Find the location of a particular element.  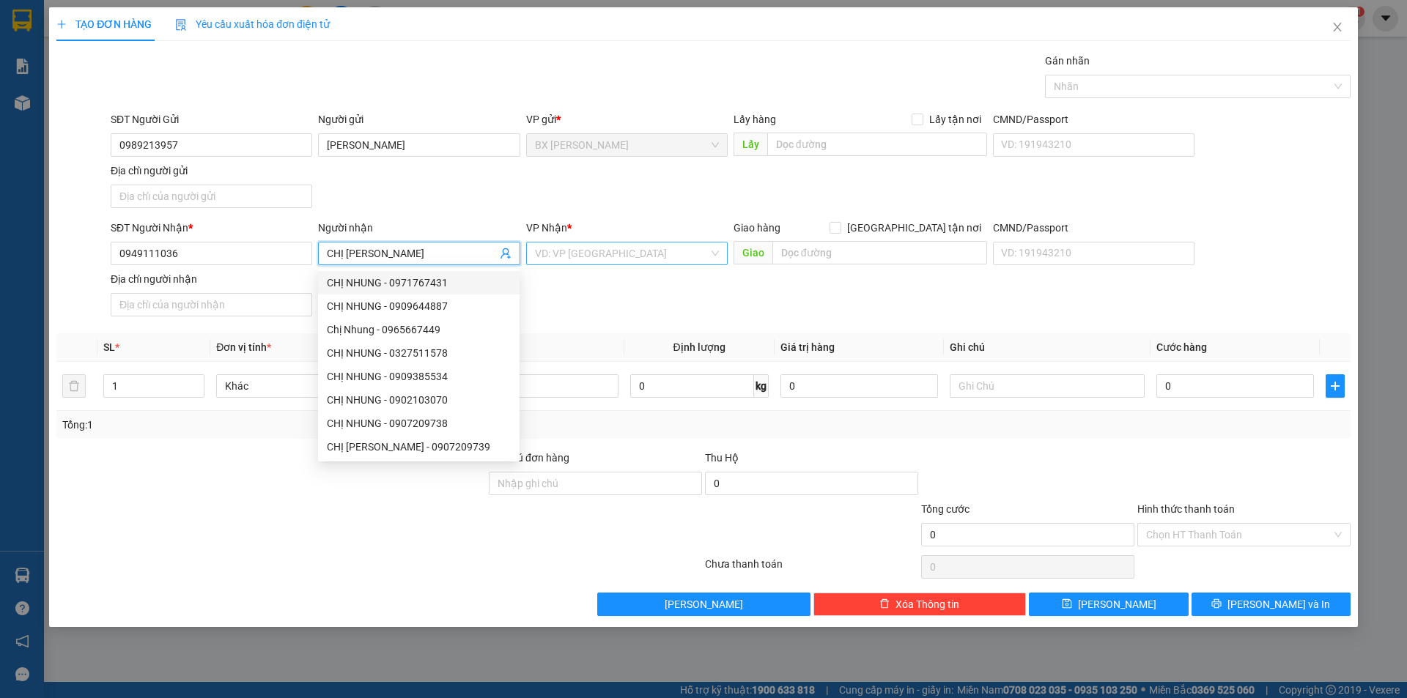

input: Địa chỉ của người nhận is located at coordinates (211, 305).